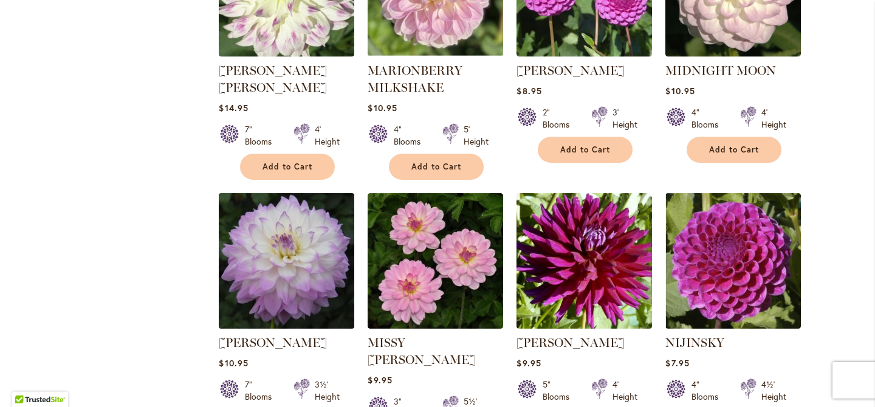 The width and height of the screenshot is (875, 407). I want to click on a: MISSY SUE, so click(435, 325).